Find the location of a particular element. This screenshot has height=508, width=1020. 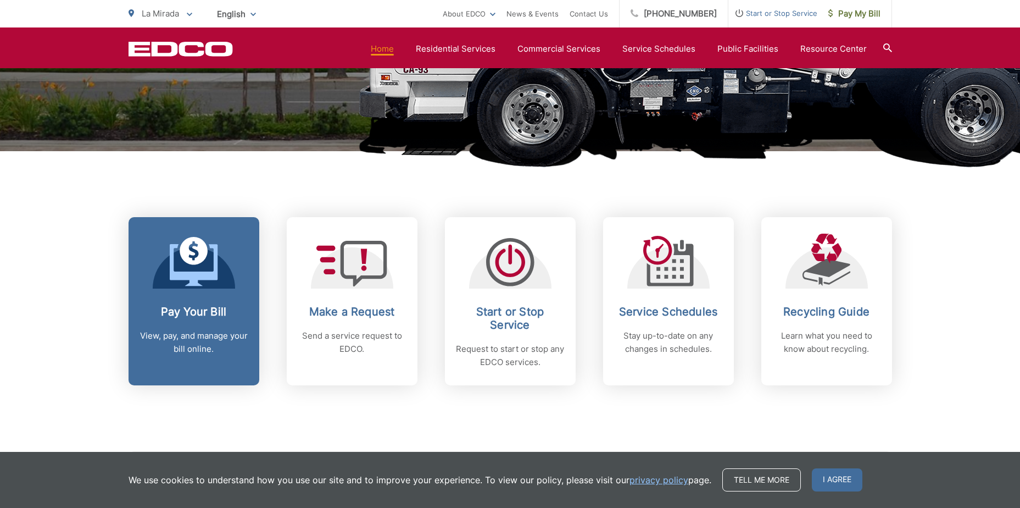

p: Learn what you need to know about recycling. is located at coordinates (827, 342).